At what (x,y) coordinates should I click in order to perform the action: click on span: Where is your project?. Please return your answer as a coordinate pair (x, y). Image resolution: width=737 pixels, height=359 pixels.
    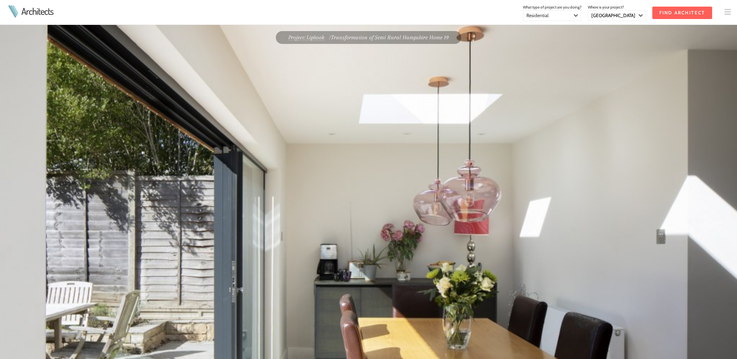
    Looking at the image, I should click on (606, 7).